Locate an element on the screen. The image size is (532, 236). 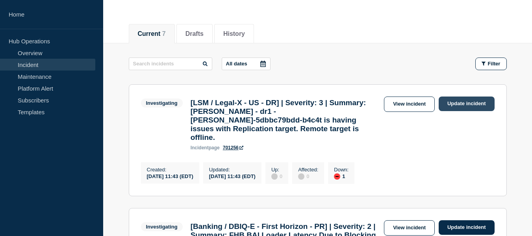
p: Down : is located at coordinates (341, 169).